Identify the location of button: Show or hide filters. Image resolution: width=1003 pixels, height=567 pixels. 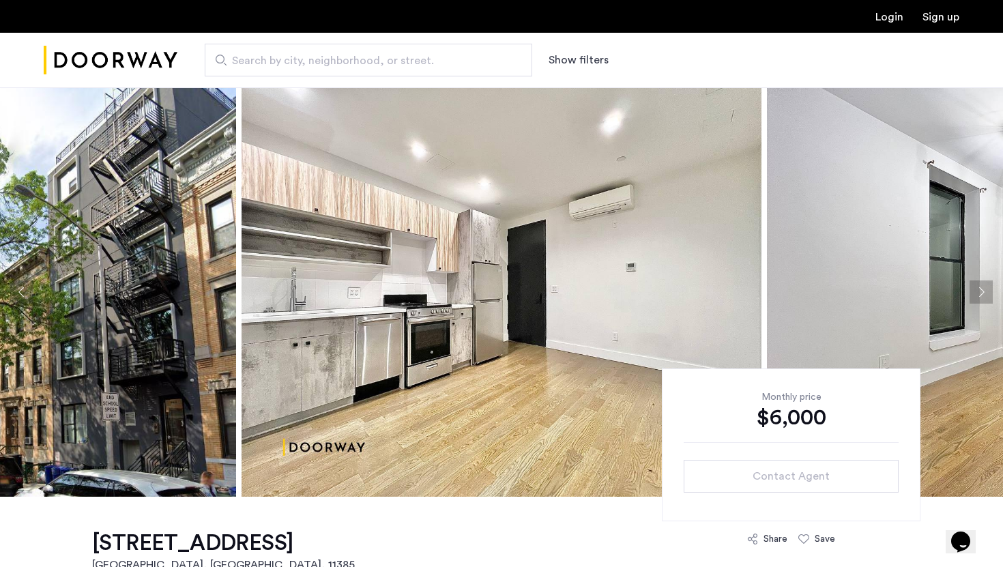
(579, 60).